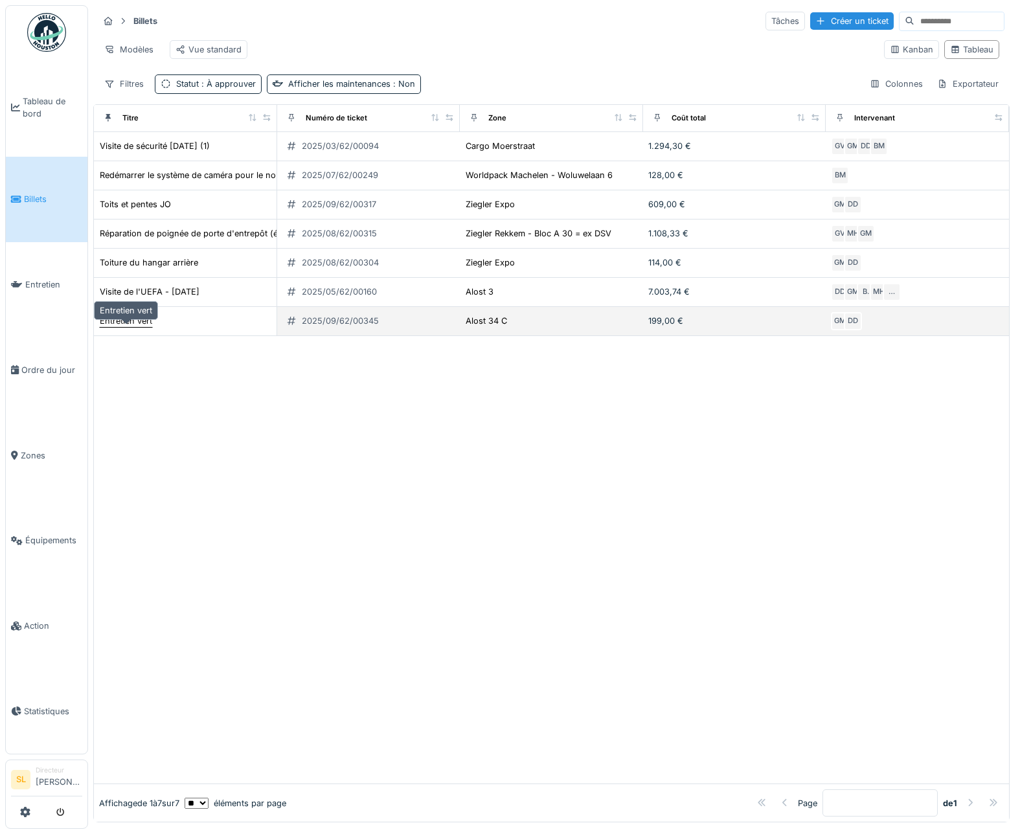 The image size is (1020, 834). Describe the element at coordinates (785, 21) in the screenshot. I see `div: Tâches` at that location.